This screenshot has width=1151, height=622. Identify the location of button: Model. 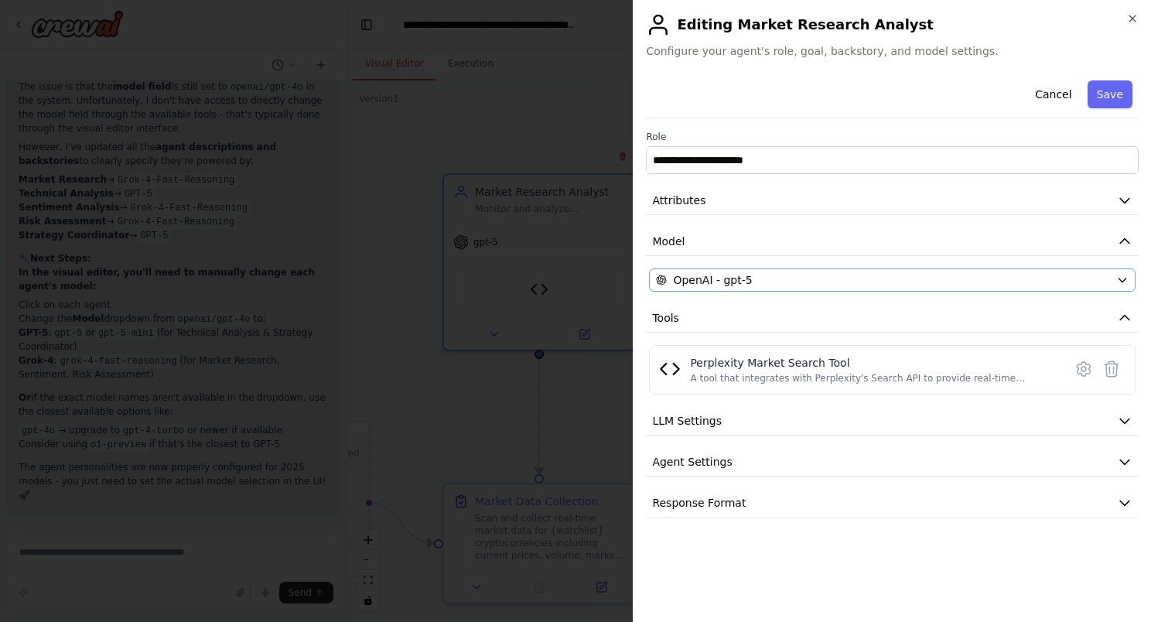
(892, 241).